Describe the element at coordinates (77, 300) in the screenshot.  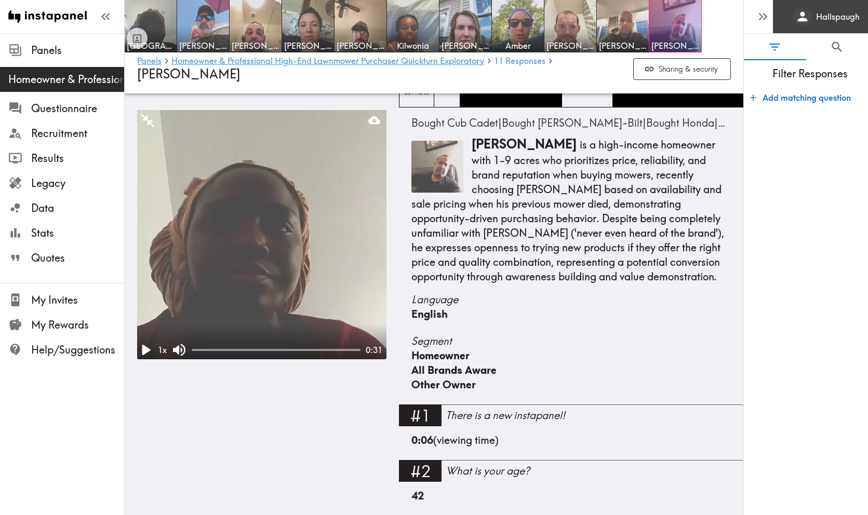
I see `span: My Invites` at that location.